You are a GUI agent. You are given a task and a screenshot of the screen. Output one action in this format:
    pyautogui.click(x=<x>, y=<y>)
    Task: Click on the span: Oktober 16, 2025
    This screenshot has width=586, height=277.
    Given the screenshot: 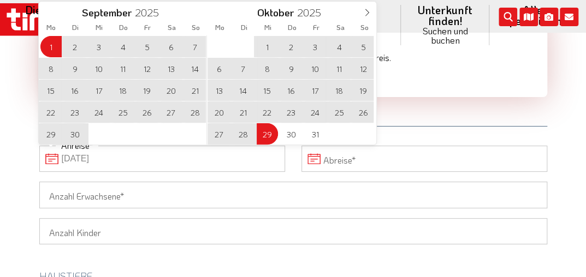 What is the action you would take?
    pyautogui.click(x=291, y=90)
    